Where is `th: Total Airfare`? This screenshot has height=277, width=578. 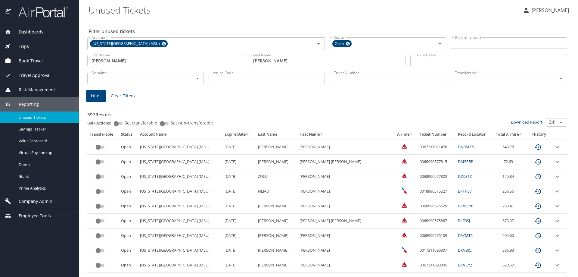 th: Total Airfare is located at coordinates (510, 134).